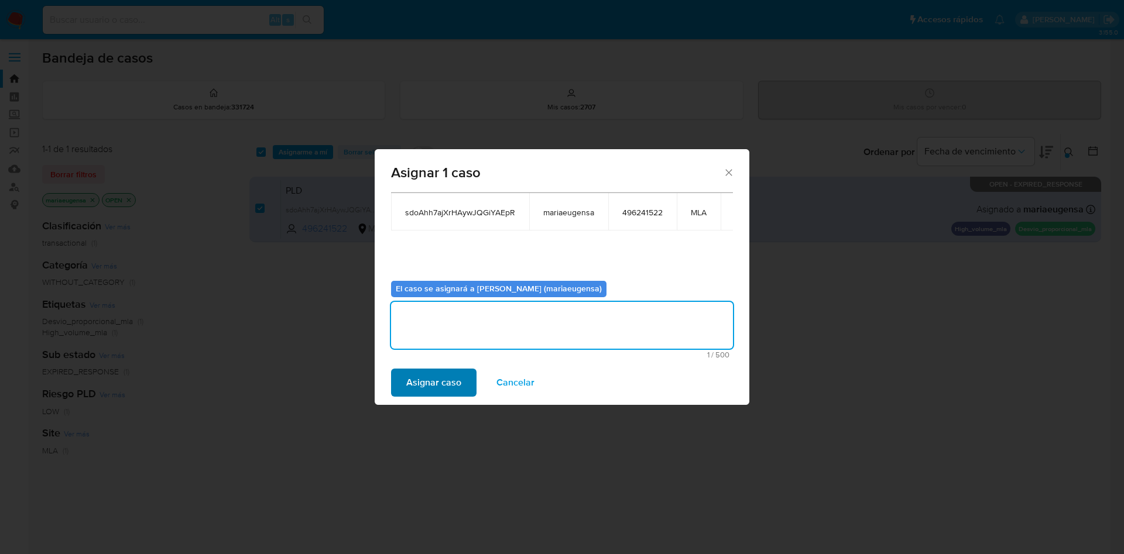  Describe the element at coordinates (562, 355) in the screenshot. I see `span: Máximo 500 caracteres` at that location.